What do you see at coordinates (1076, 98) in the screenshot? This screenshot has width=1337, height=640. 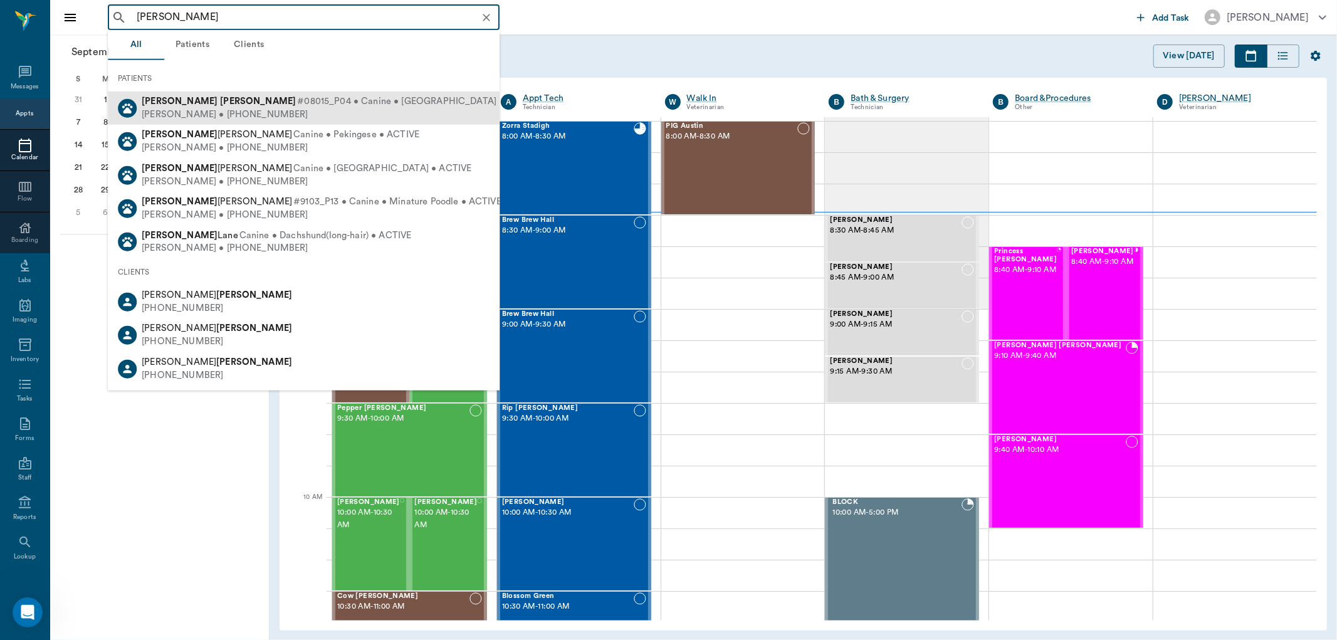 I see `a: Board &Procedures` at bounding box center [1076, 98].